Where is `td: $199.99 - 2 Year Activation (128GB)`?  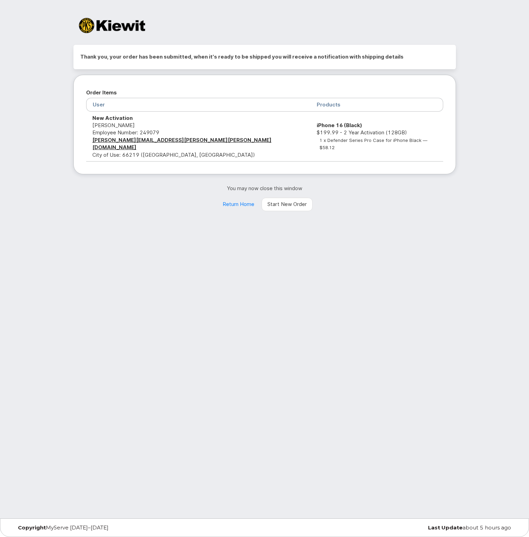
td: $199.99 - 2 Year Activation (128GB) is located at coordinates (377, 137).